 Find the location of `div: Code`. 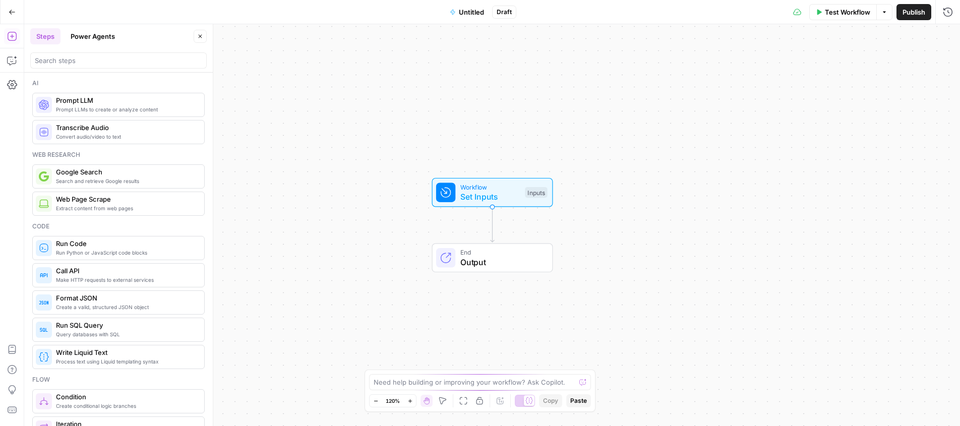

div: Code is located at coordinates (118, 226).